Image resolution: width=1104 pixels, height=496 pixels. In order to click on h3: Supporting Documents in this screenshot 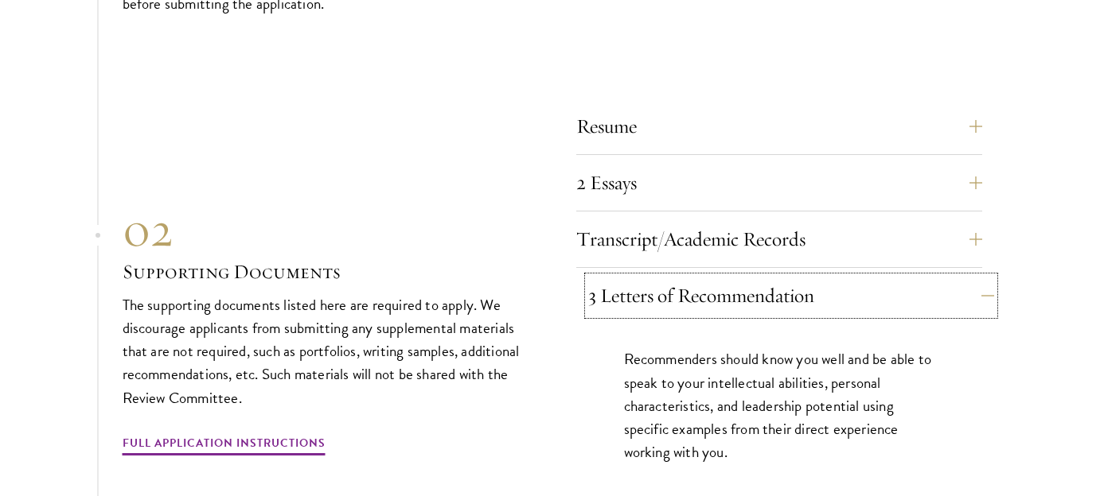, I will do `click(325, 272)`.